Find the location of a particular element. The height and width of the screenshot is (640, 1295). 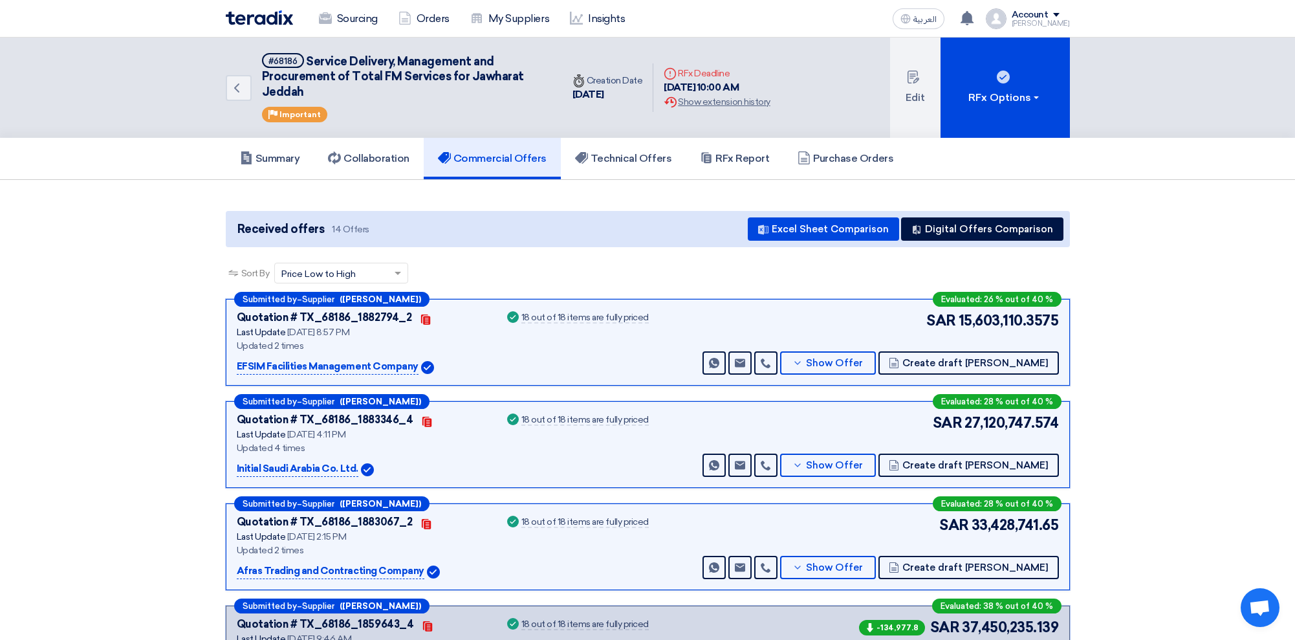

div: Quotation # TX_68186_1882794_2 is located at coordinates (324, 318).